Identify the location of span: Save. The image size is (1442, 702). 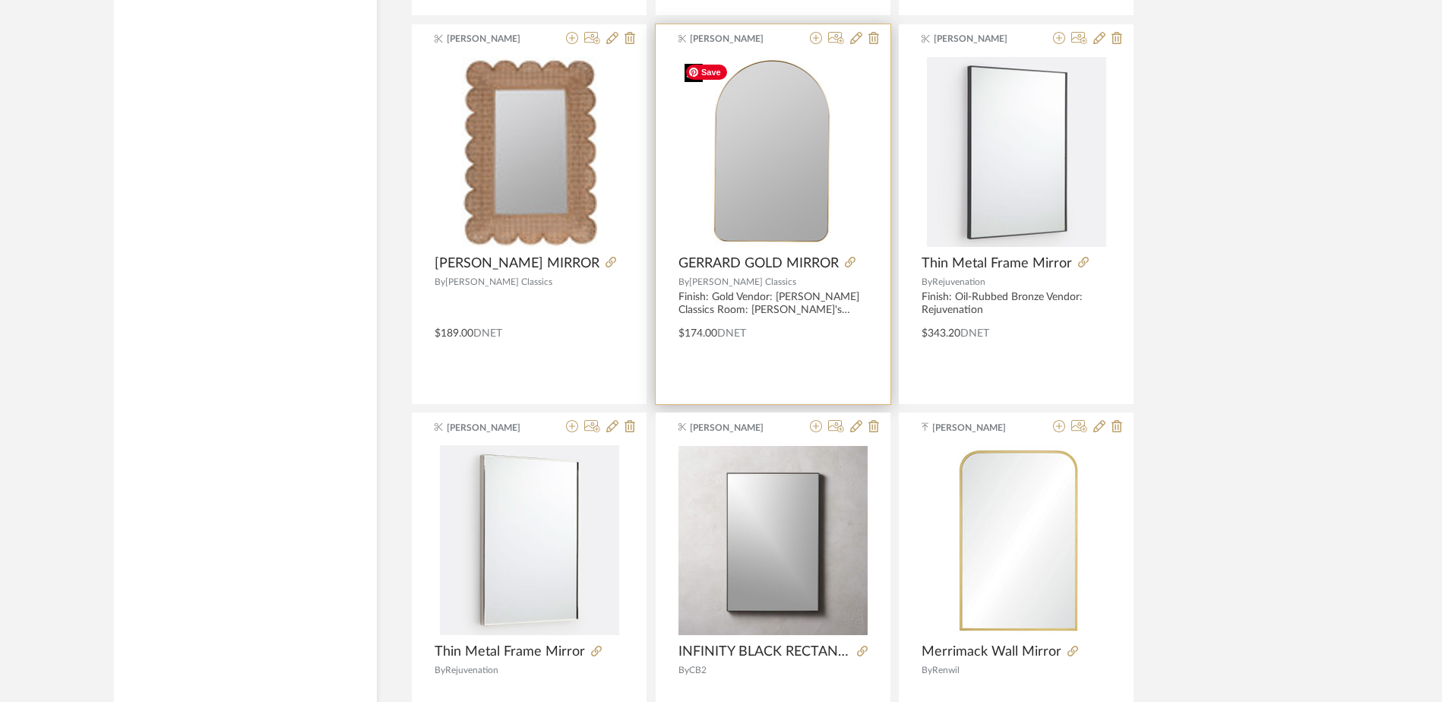
(707, 72).